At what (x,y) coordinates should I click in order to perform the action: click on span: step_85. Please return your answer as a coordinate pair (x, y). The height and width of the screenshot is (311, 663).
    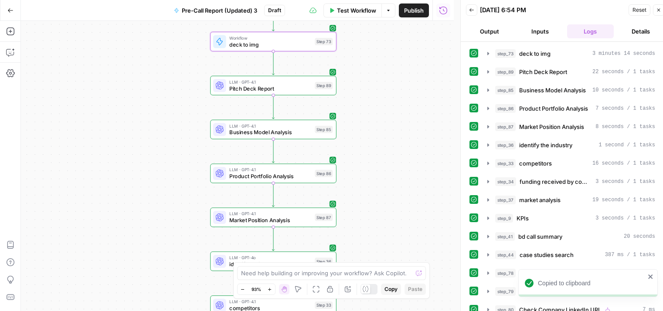
    Looking at the image, I should click on (505, 90).